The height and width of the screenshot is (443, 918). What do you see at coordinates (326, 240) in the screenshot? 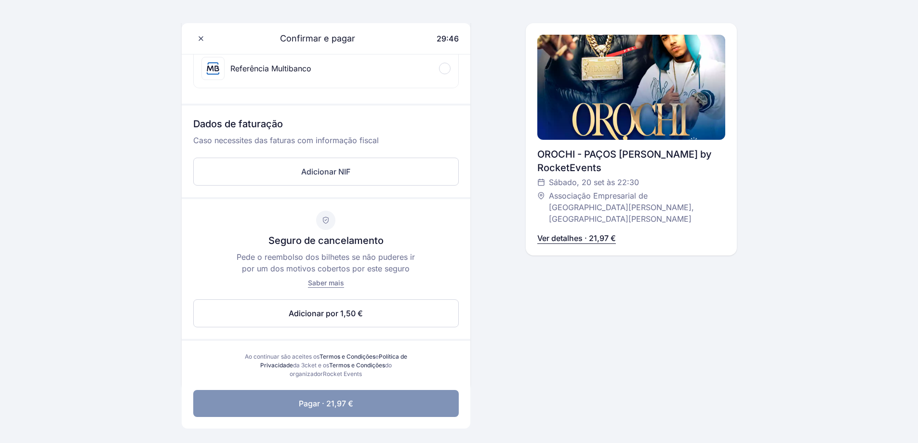
I see `p: Seguro de cancelamento` at bounding box center [326, 240].